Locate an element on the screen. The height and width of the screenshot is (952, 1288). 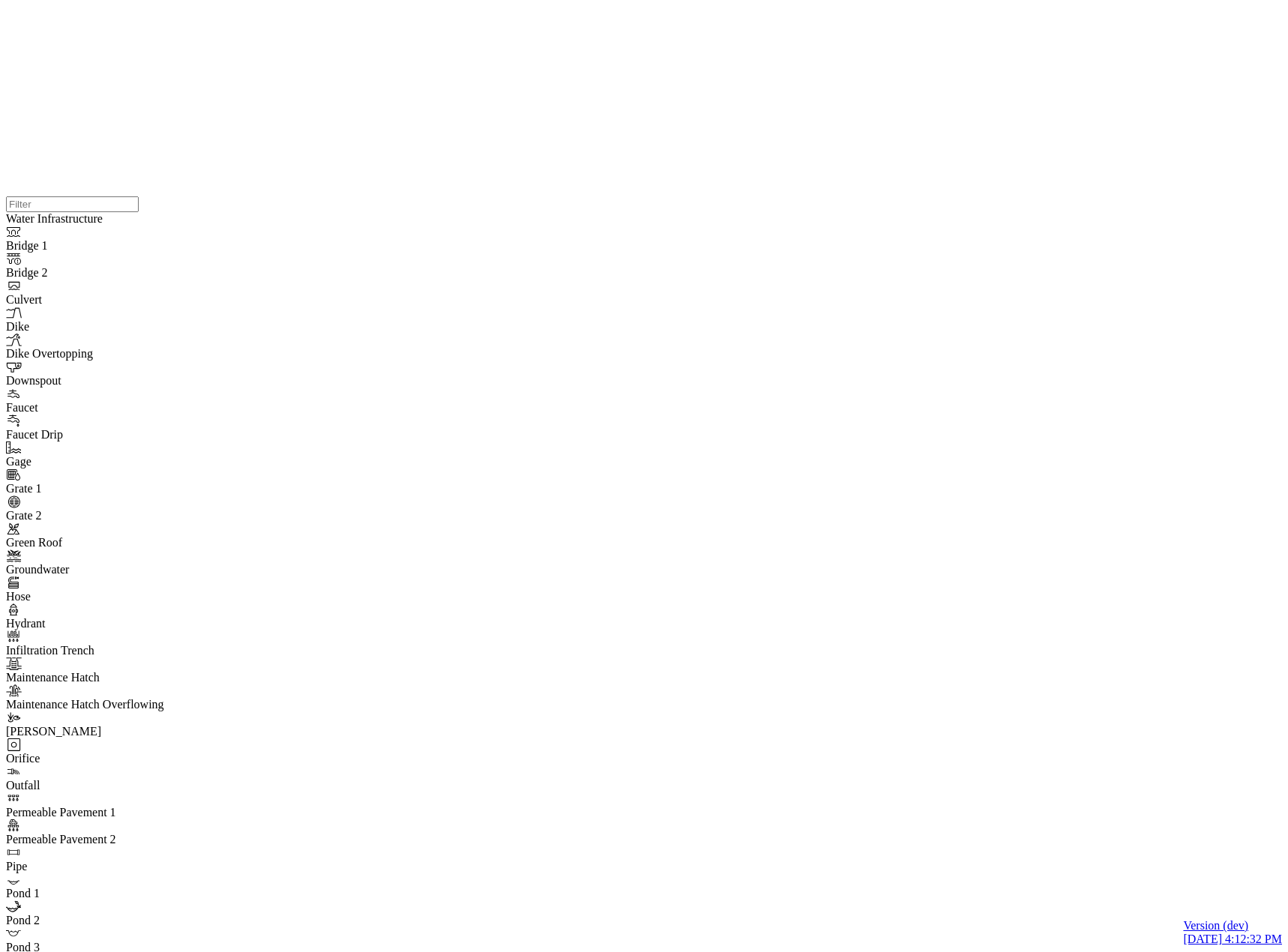
div: Bridge 1 is located at coordinates (108, 246).